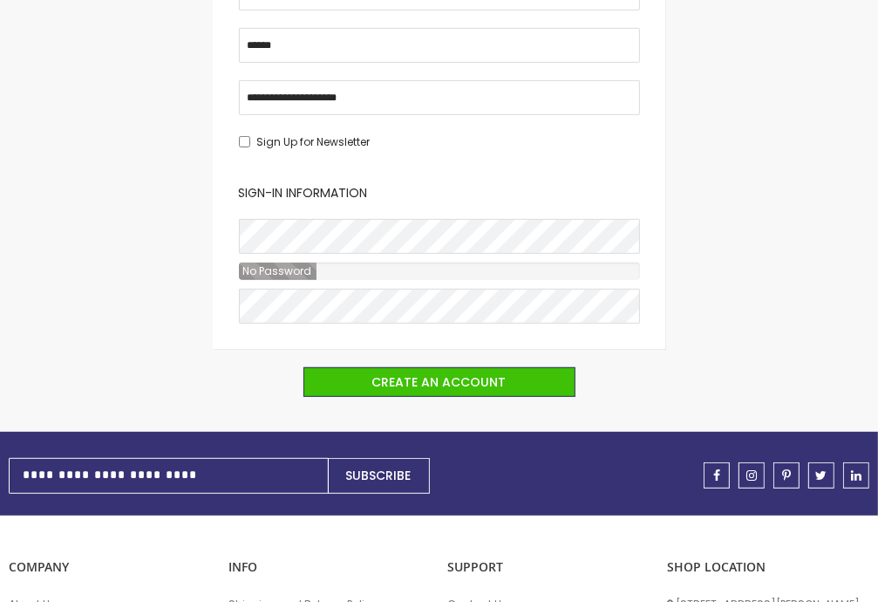  I want to click on p: Support, so click(549, 567).